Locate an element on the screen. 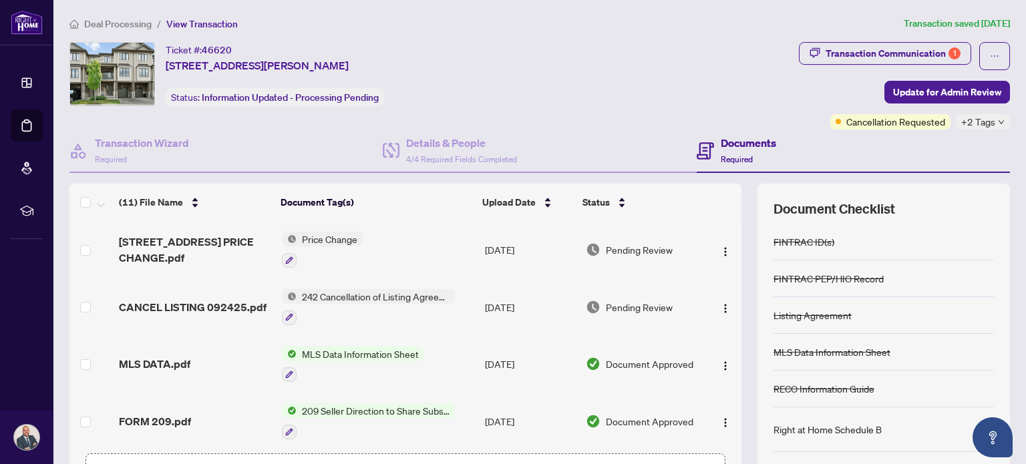 The width and height of the screenshot is (1026, 464). div: Transaction Communication is located at coordinates (893, 53).